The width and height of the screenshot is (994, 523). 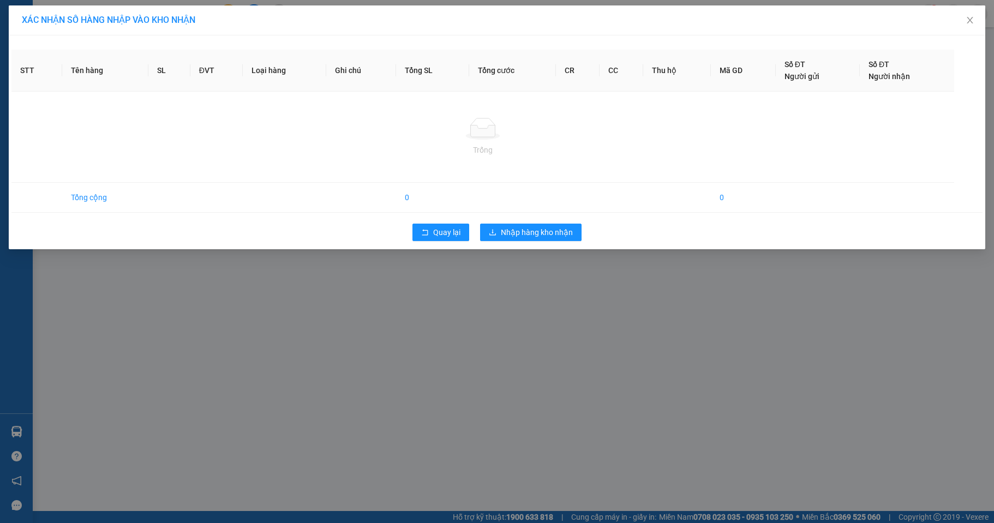 What do you see at coordinates (105, 70) in the screenshot?
I see `th: Tên hàng` at bounding box center [105, 70].